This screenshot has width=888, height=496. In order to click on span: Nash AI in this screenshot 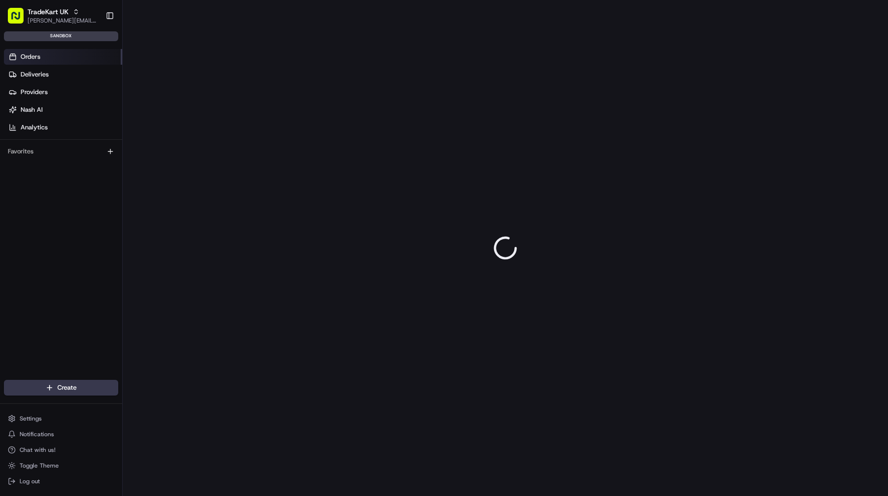, I will do `click(31, 110)`.